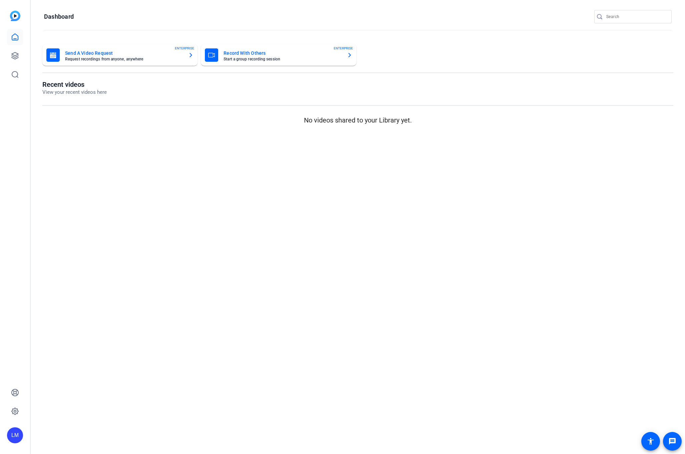 This screenshot has width=685, height=454. What do you see at coordinates (282, 59) in the screenshot?
I see `mat-card-subtitle: Start a group recording session` at bounding box center [282, 59].